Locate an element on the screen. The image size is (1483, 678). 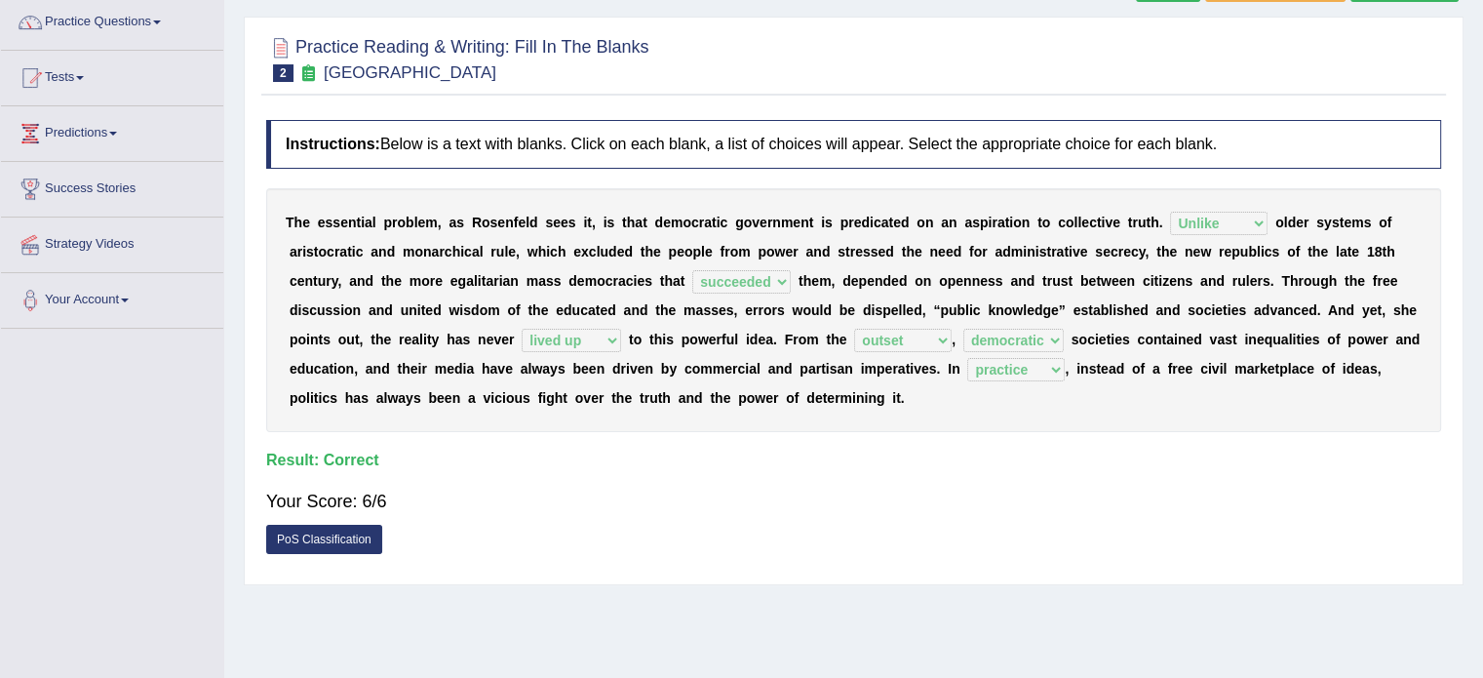
b: g is located at coordinates (739, 222).